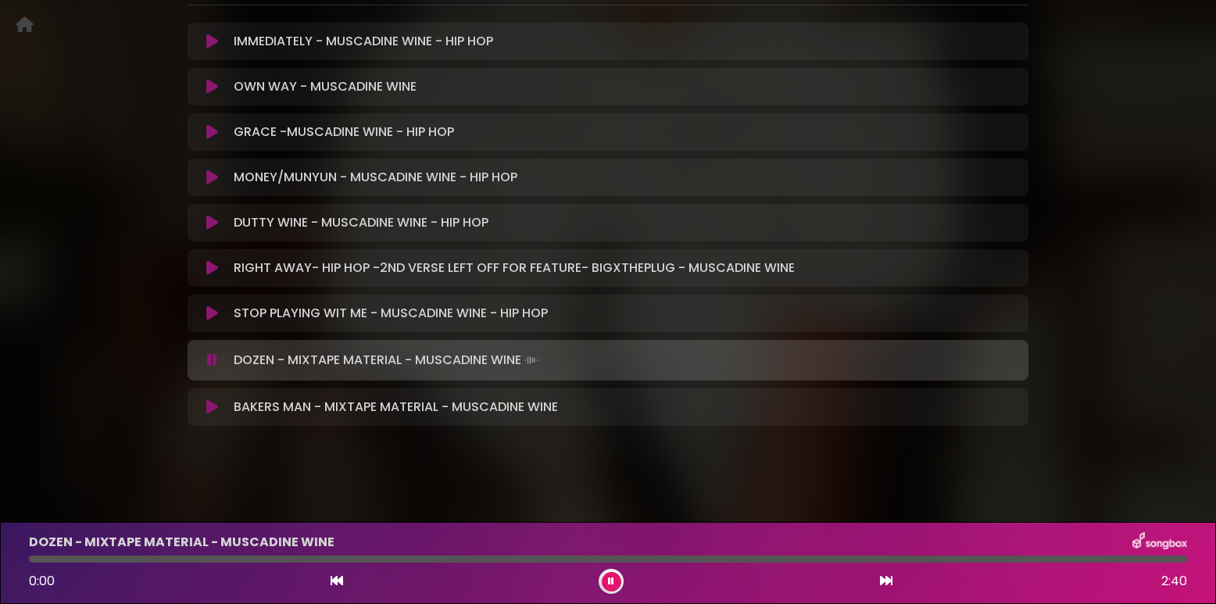 This screenshot has height=604, width=1216. Describe the element at coordinates (364, 41) in the screenshot. I see `p: IMMEDIATELY - MUSCADINE WINE - HIP HOP` at that location.